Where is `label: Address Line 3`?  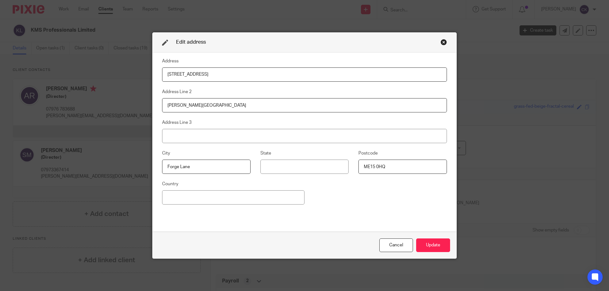
label: Address Line 3 is located at coordinates (177, 123).